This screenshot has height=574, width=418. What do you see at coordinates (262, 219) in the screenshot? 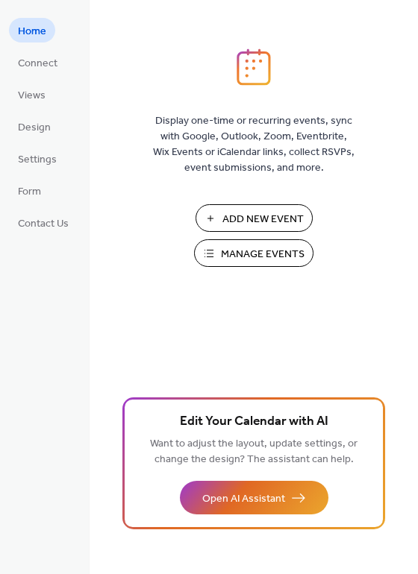
I see `span: Add New Event` at bounding box center [262, 219].